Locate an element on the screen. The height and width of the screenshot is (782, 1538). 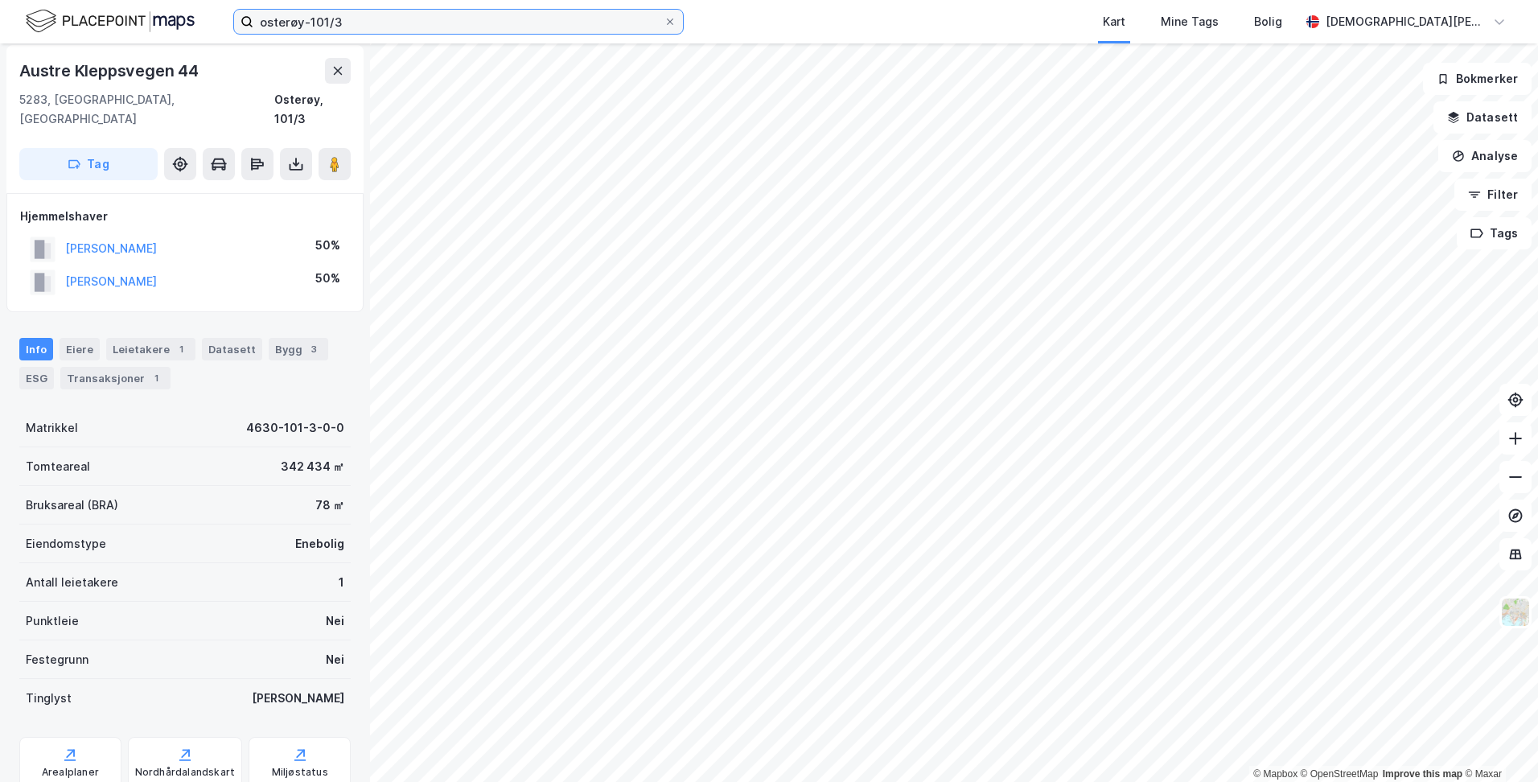
div: Kontrollprogram for chat is located at coordinates (1498, 743).